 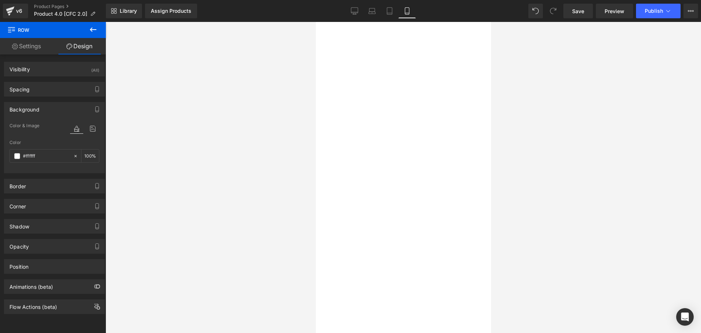 What do you see at coordinates (685, 316) in the screenshot?
I see `div: Open Intercom Messenger` at bounding box center [685, 316].